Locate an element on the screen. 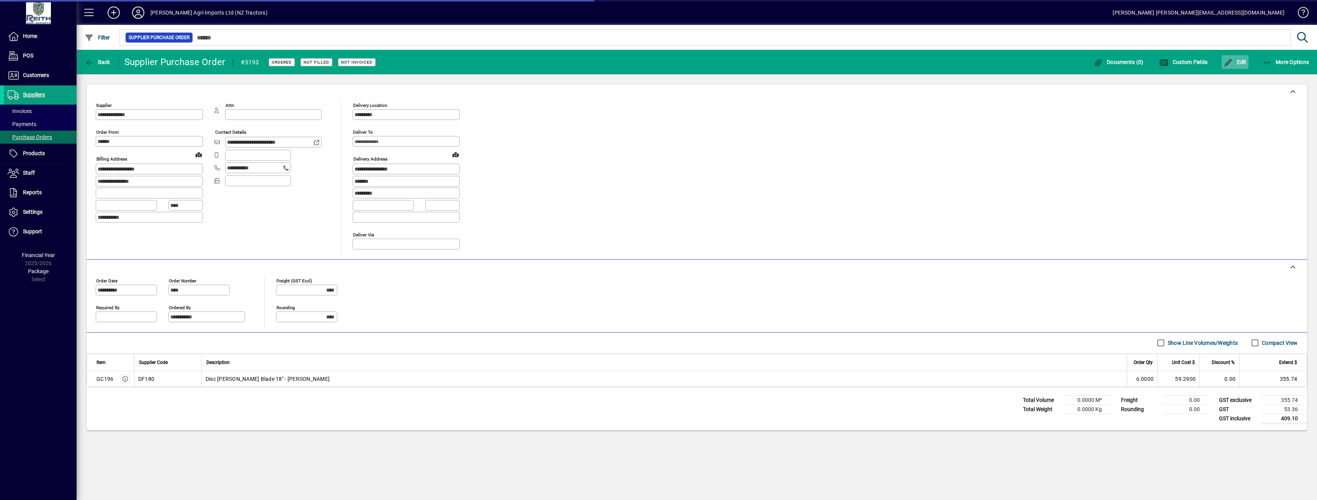  mat-label: Order number is located at coordinates (183, 280).